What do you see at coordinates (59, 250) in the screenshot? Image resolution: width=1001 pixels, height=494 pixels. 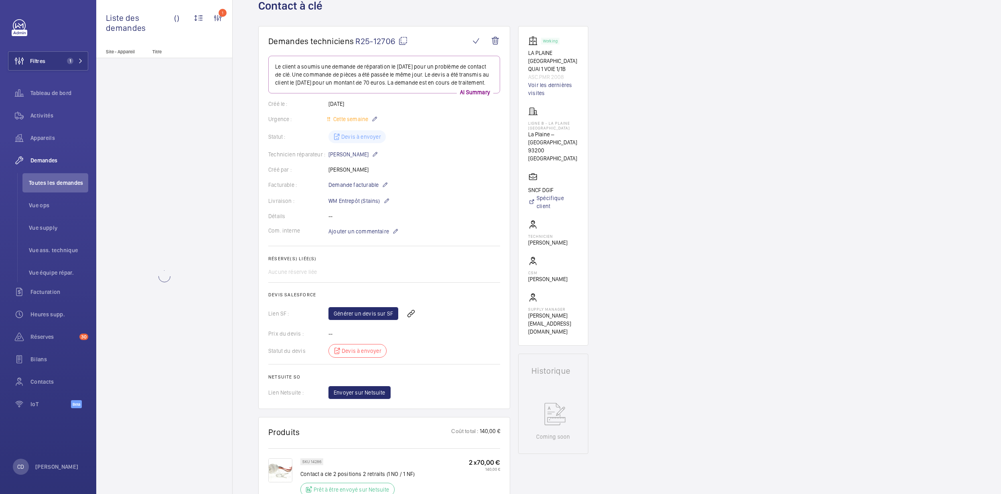 I see `span: Vue ass. technique` at bounding box center [59, 250].